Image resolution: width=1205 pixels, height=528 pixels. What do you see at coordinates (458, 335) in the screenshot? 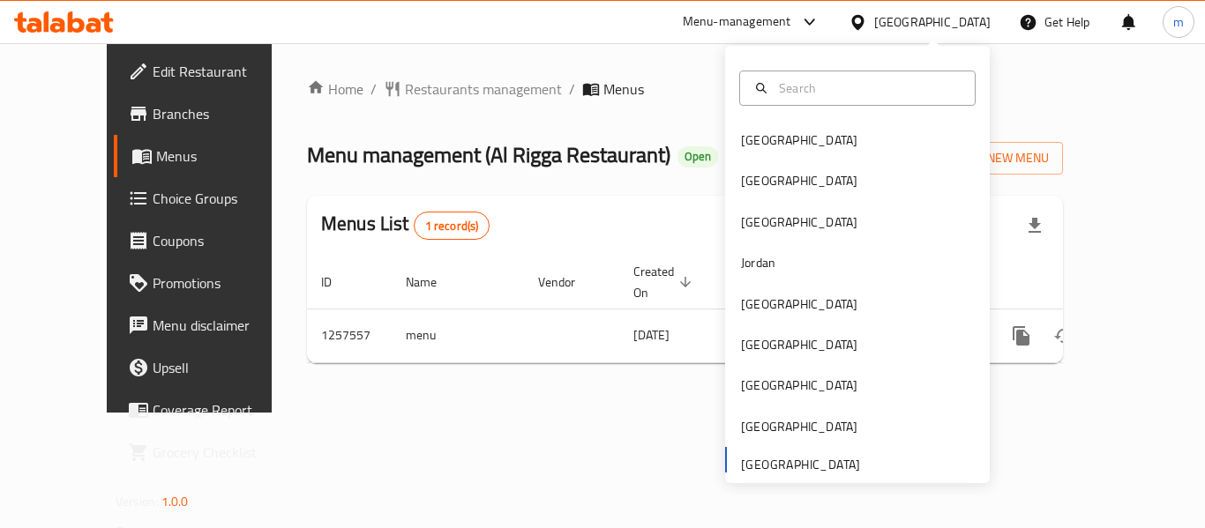
I see `td: menu` at bounding box center [458, 335].